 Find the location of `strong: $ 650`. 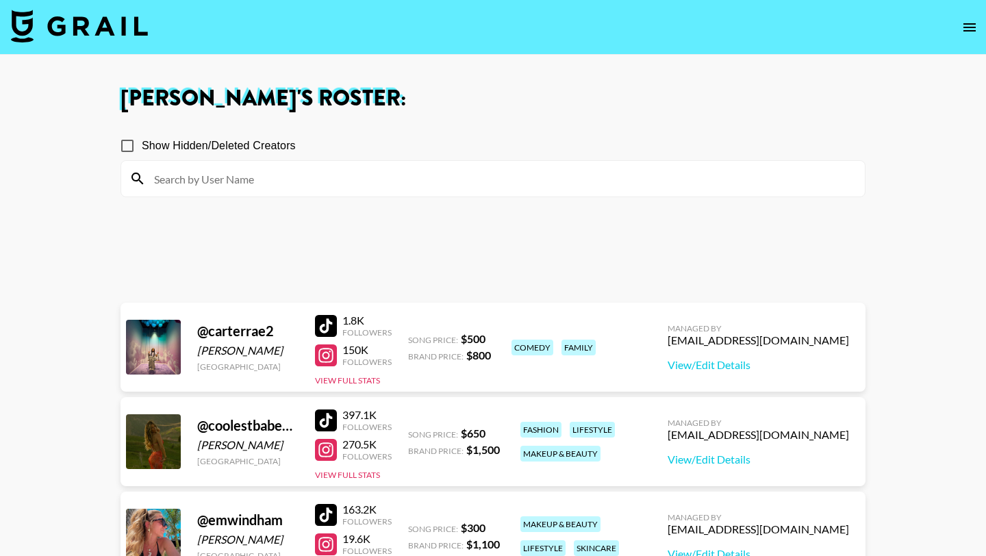

strong: $ 650 is located at coordinates (473, 433).